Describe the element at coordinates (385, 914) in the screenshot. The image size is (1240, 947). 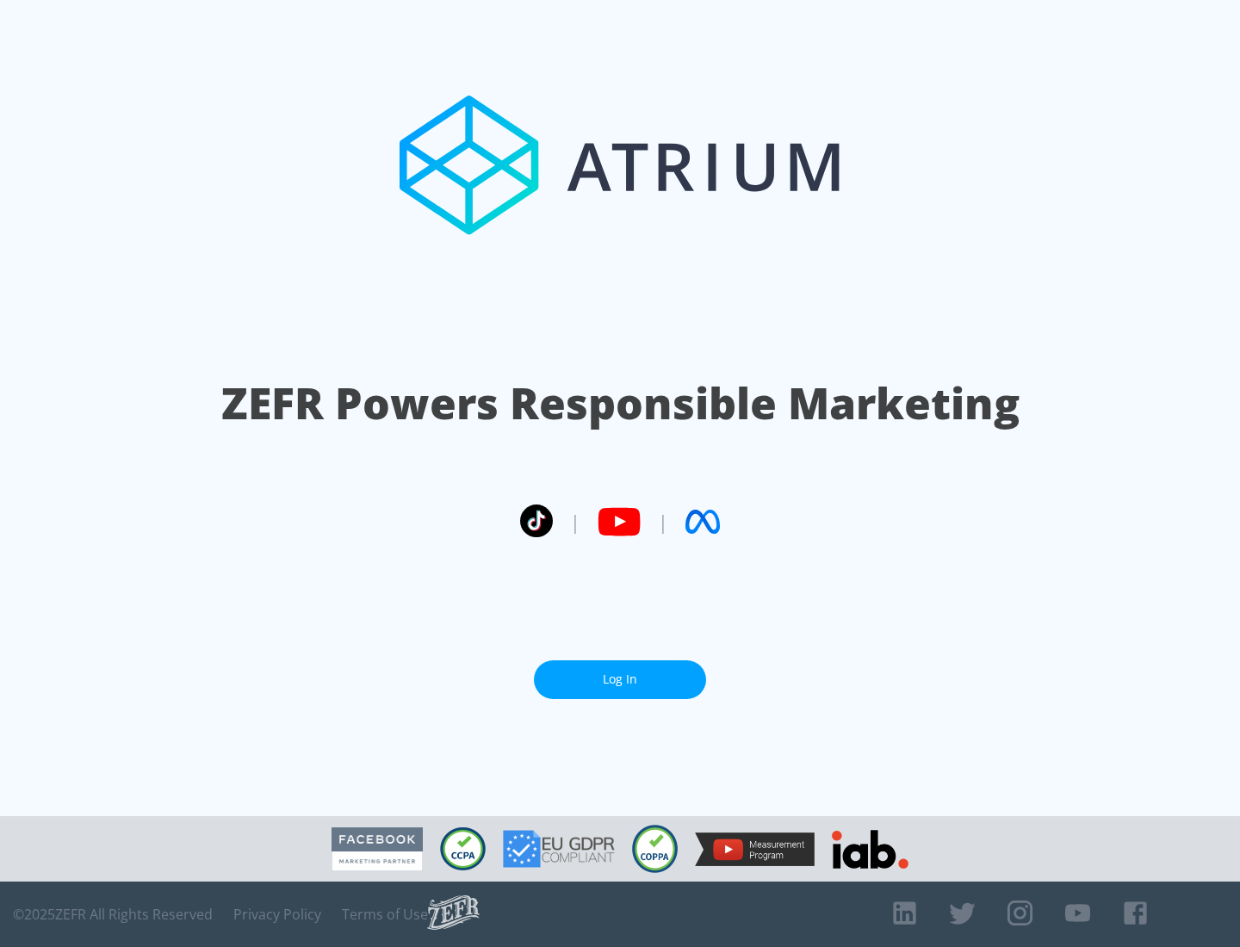
I see `a: Terms of Use` at that location.